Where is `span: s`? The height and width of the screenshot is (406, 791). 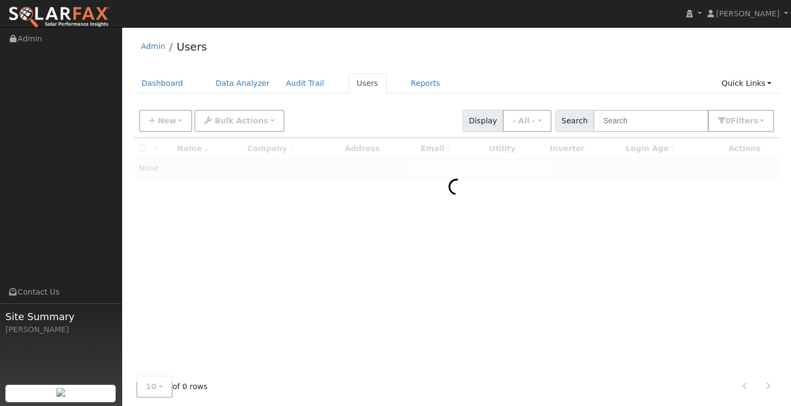 span: s is located at coordinates (756, 121).